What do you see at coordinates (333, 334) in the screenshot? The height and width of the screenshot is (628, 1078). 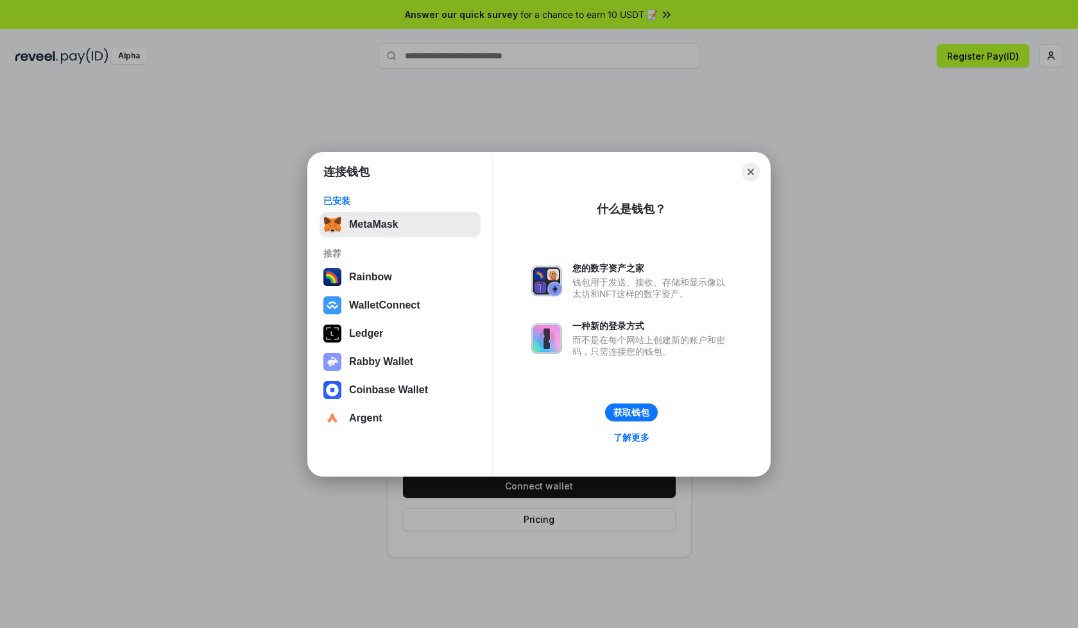 I see `img: svg+xml,%3Csvg%20xmlns%3D%22http%3A%2F%2Fwww.w3.org%2F2000%2Fsvg%22%20width%3D%2228%22%20height%3...` at bounding box center [333, 334].